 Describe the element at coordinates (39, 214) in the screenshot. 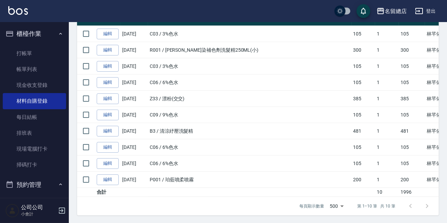

I see `p: 小會計` at that location.